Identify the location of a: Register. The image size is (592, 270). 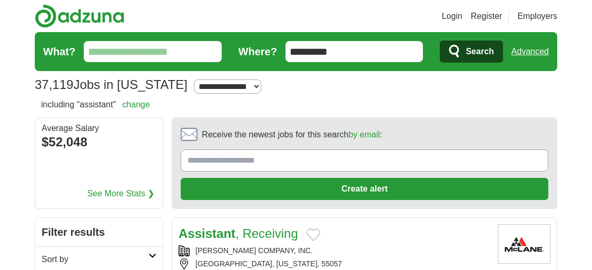
(486, 16).